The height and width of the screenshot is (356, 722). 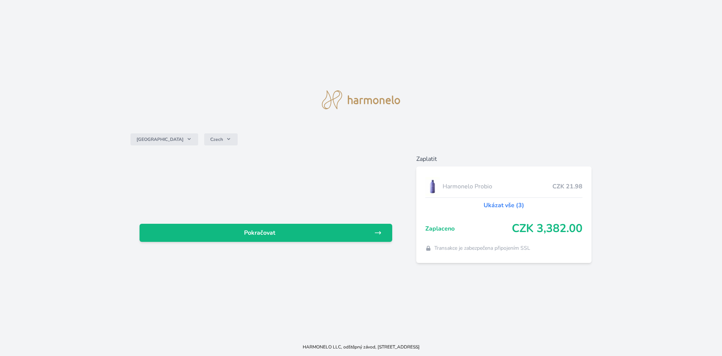 What do you see at coordinates (266, 233) in the screenshot?
I see `a: Pokračovat` at bounding box center [266, 233].